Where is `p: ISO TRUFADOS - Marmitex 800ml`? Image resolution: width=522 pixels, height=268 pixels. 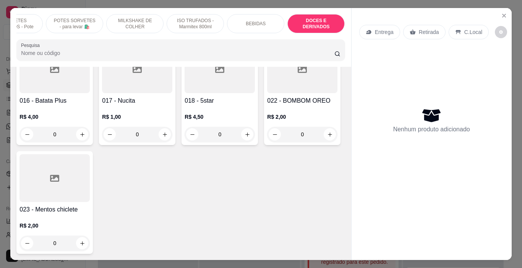
p: ISO TRUFADOS - Marmitex 800ml is located at coordinates (195, 24).